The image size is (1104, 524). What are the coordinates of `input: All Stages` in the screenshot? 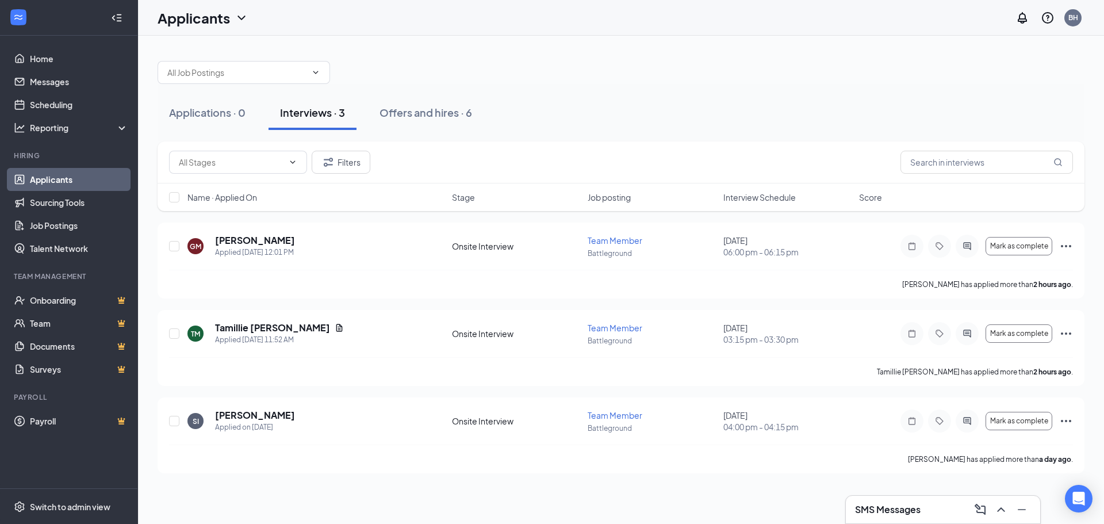 It's located at (231, 162).